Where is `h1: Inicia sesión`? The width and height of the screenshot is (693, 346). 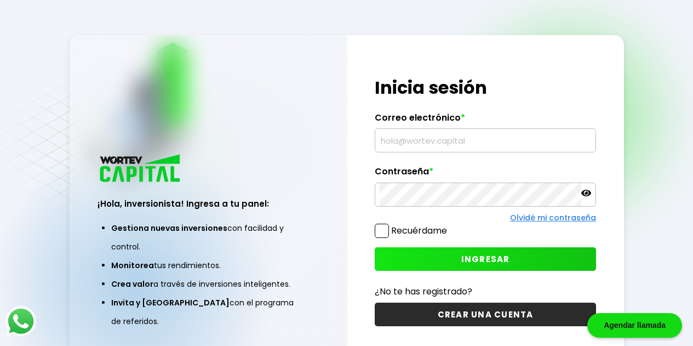
h1: Inicia sesión is located at coordinates (486, 88).